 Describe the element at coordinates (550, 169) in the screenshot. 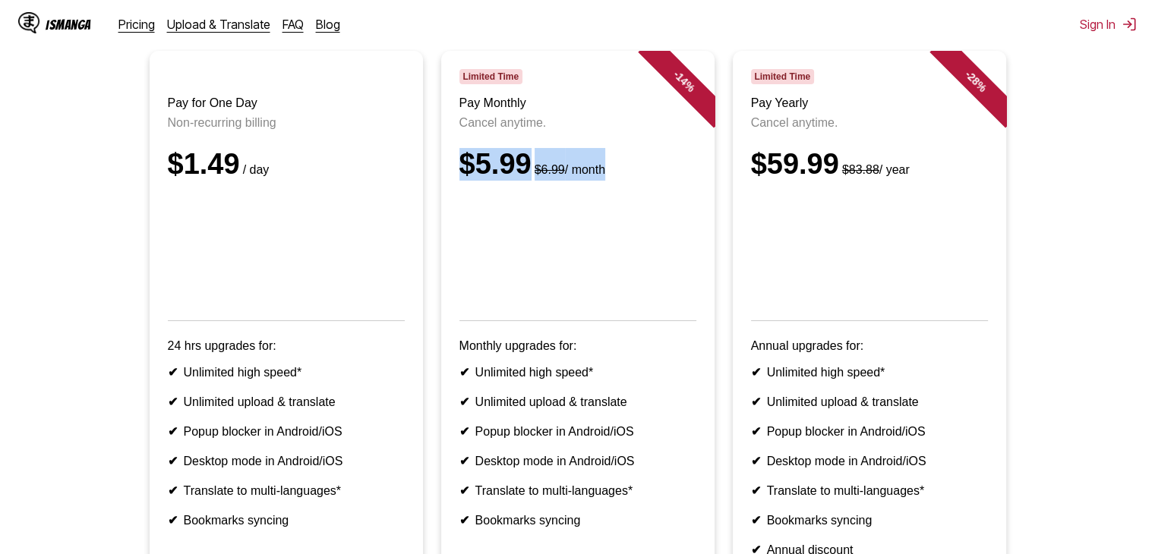

I see `s: $6.99` at that location.